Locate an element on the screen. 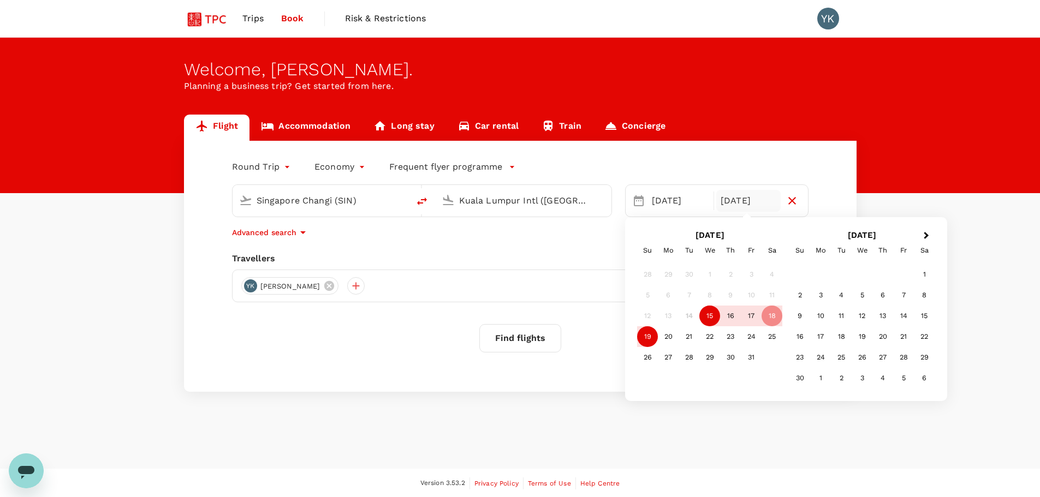 Image resolution: width=1040 pixels, height=497 pixels. div: Choose Monday, November 24th, 2025 is located at coordinates (820, 357).